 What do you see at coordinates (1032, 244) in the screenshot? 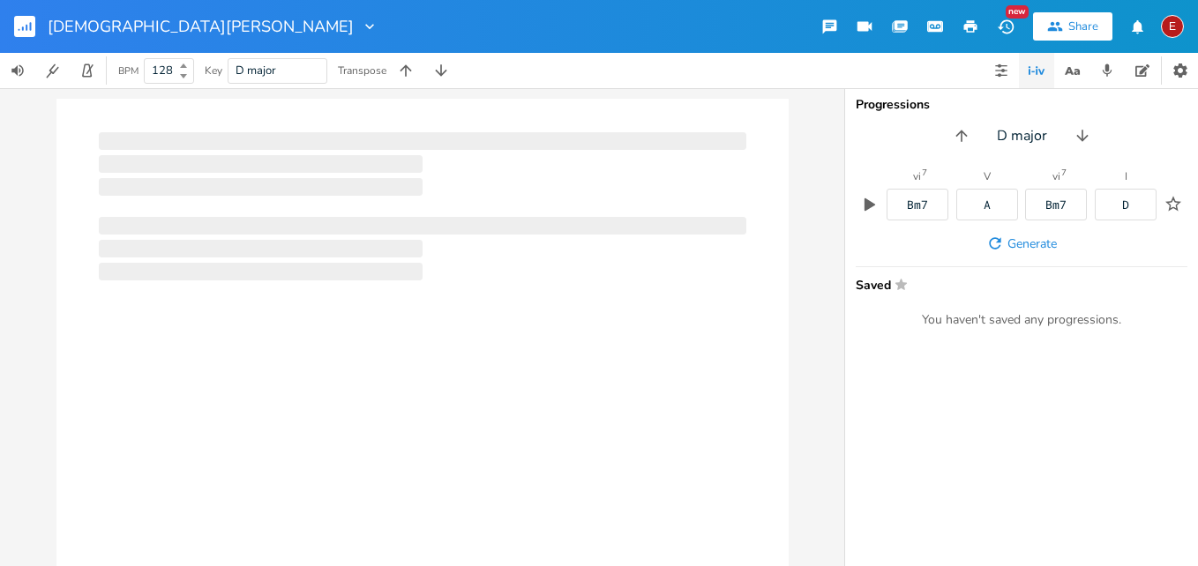
I see `span: Generate` at bounding box center [1032, 244].